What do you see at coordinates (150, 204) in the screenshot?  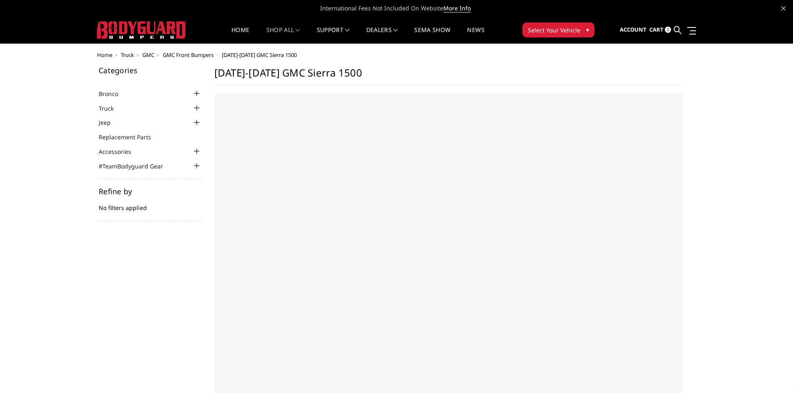 I see `div: No filters applied` at bounding box center [150, 204].